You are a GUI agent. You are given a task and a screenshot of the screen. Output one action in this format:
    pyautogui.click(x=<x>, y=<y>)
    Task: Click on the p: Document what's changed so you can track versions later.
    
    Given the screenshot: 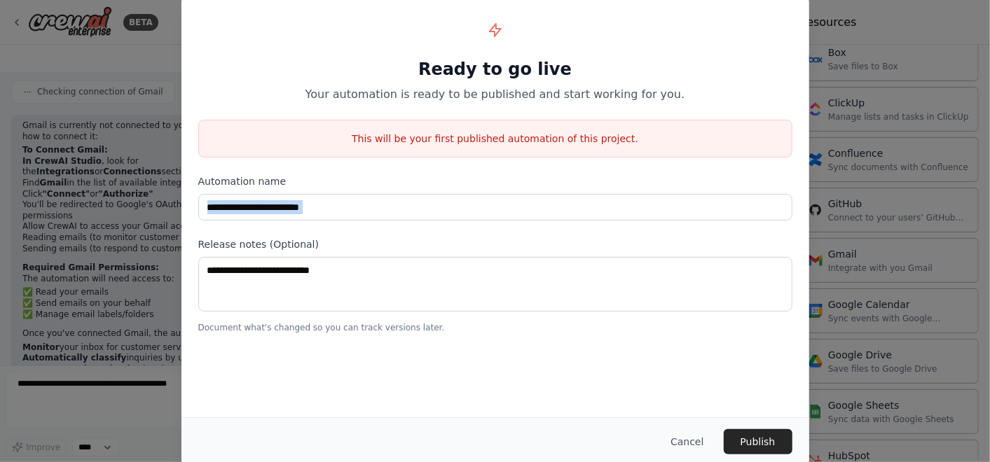 What is the action you would take?
    pyautogui.click(x=495, y=328)
    